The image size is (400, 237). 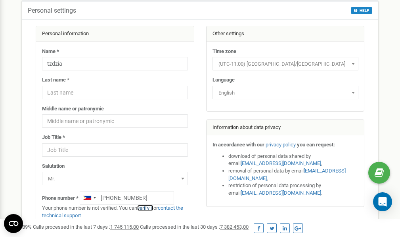 What do you see at coordinates (285, 128) in the screenshot?
I see `div: Information about data privacy` at bounding box center [285, 128].